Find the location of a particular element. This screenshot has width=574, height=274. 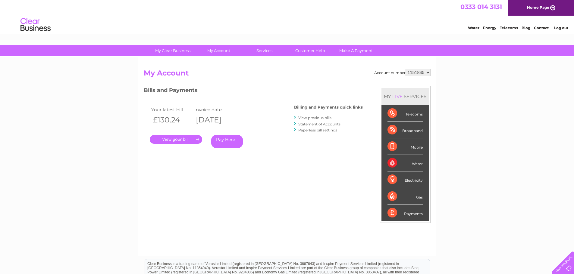

div: Payments is located at coordinates (405, 213).